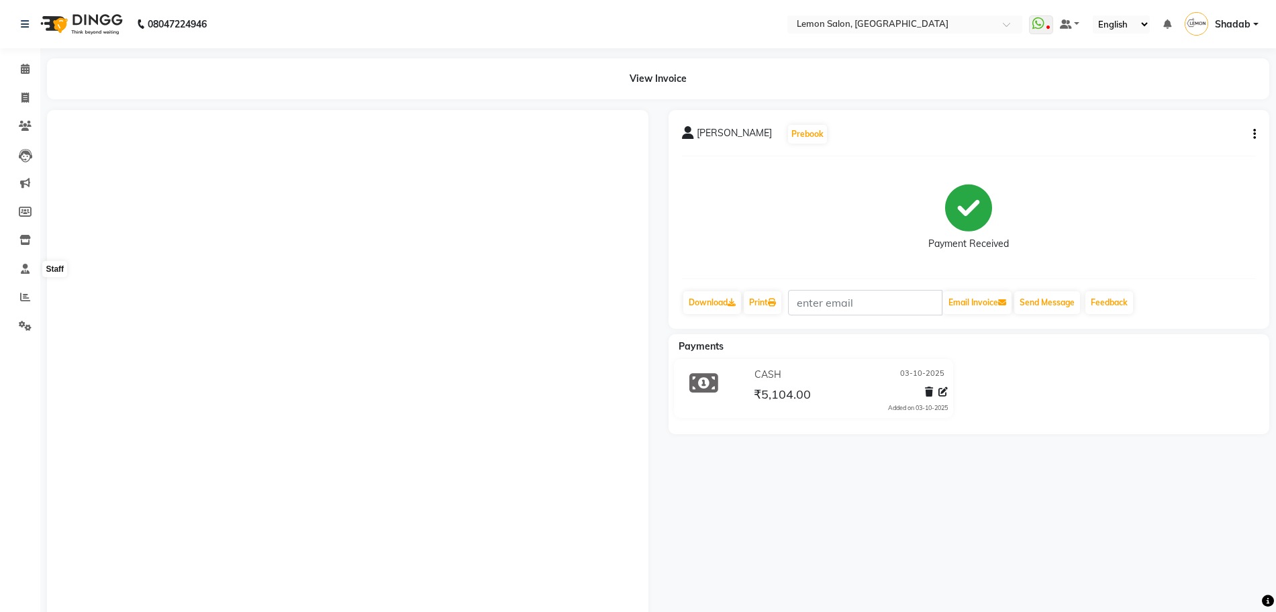  What do you see at coordinates (658, 79) in the screenshot?
I see `div: View Invoice` at bounding box center [658, 79].